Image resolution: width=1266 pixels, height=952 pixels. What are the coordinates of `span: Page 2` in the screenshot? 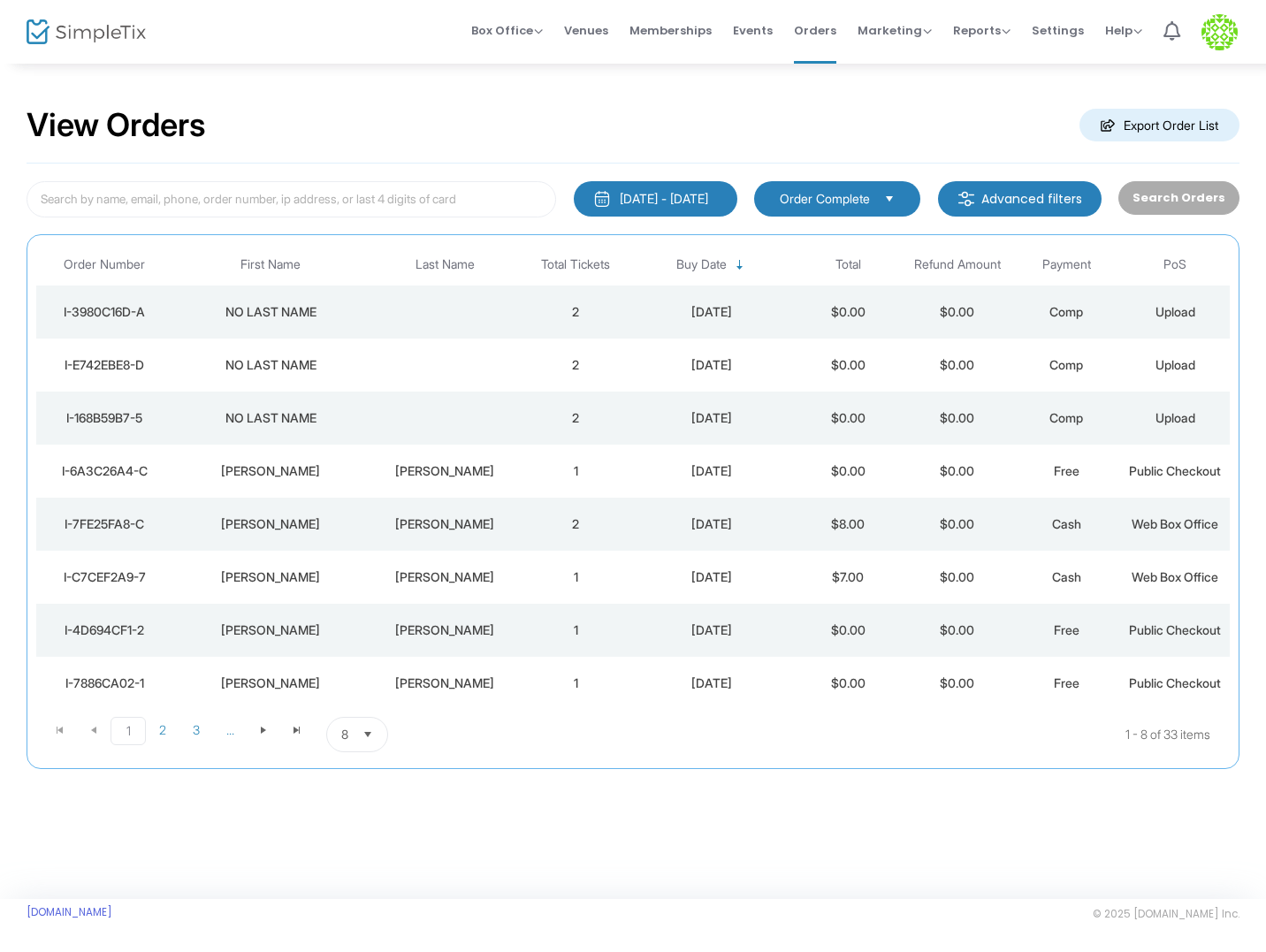 It's located at (162, 730).